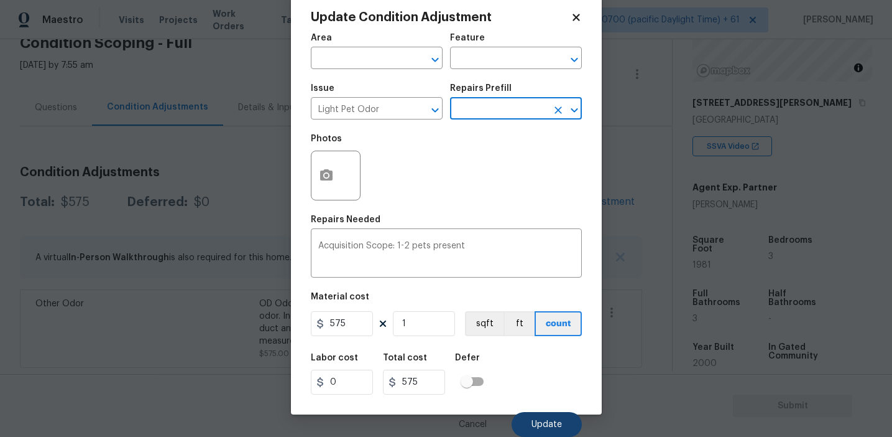 This screenshot has width=892, height=437. Describe the element at coordinates (473, 424) in the screenshot. I see `button: Cancel` at that location.